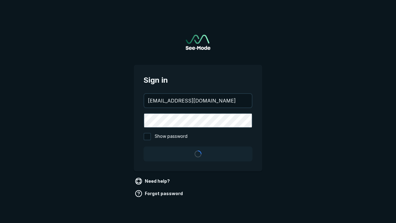 This screenshot has width=396, height=223. I want to click on img: See-Mode Logo, so click(198, 42).